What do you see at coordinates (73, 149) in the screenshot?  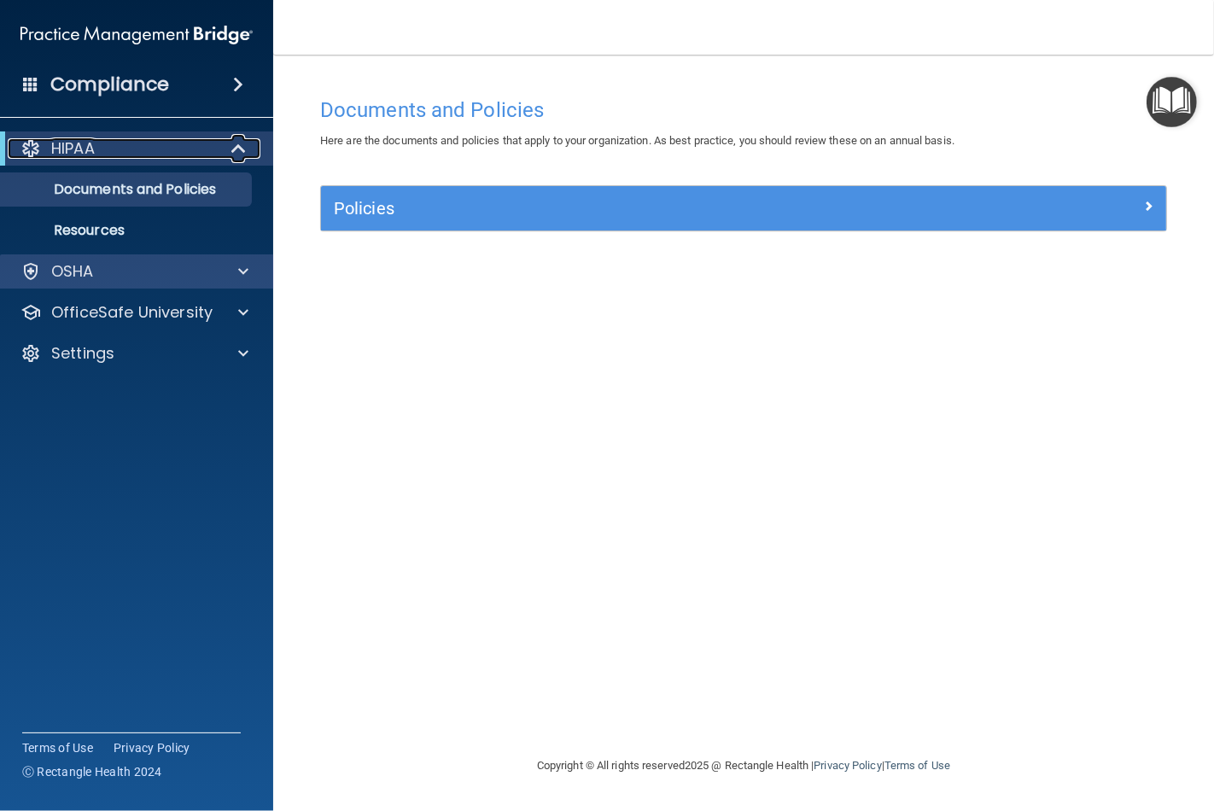 I see `p: HIPAA` at bounding box center [73, 149].